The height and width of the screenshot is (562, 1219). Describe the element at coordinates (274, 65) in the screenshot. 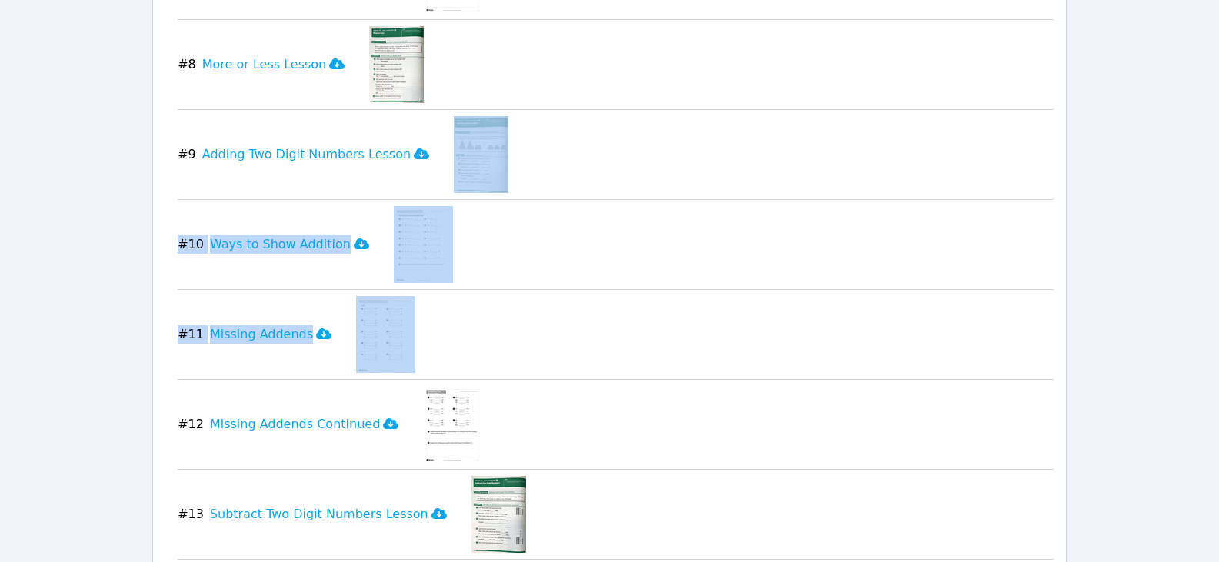

I see `h3: More or Less Lesson` at that location.